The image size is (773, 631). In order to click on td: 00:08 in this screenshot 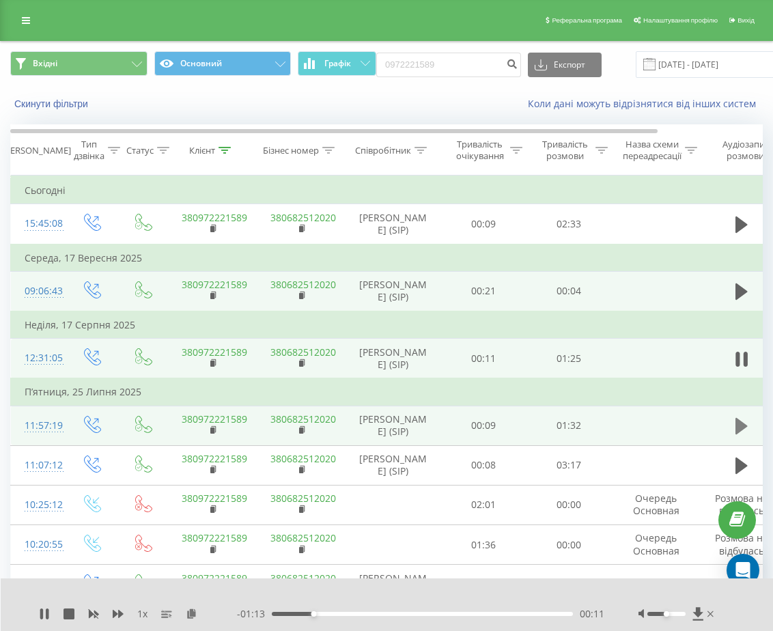, I will do `click(484, 465)`.